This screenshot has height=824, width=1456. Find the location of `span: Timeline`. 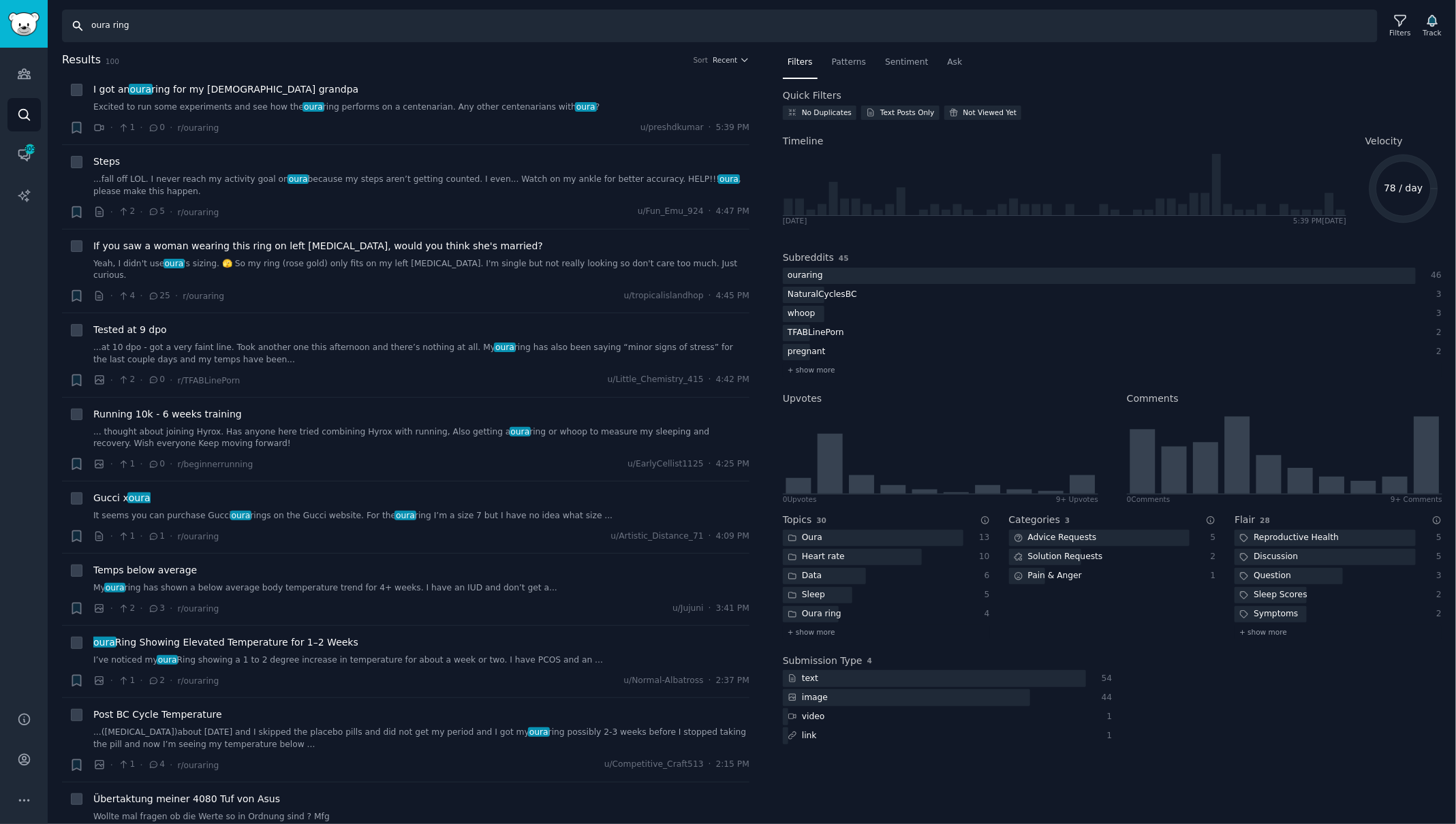

span: Timeline is located at coordinates (803, 141).